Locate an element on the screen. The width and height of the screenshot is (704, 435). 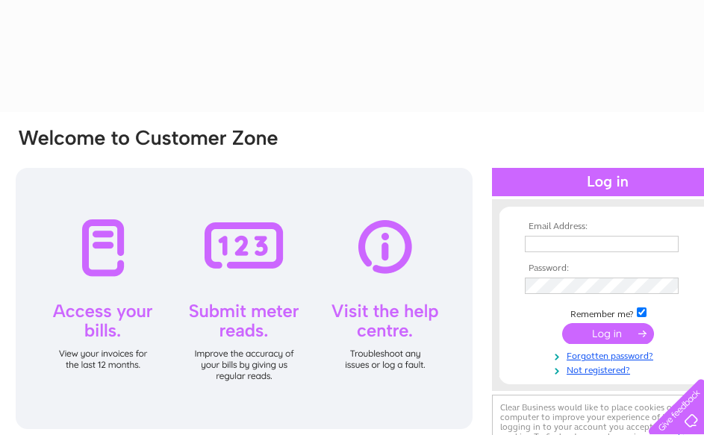
td: Remember me? is located at coordinates (607, 313).